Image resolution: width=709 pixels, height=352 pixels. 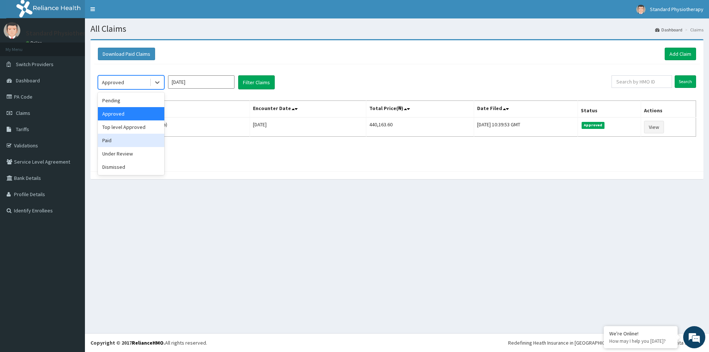 I want to click on th: Encounter Date, so click(x=308, y=109).